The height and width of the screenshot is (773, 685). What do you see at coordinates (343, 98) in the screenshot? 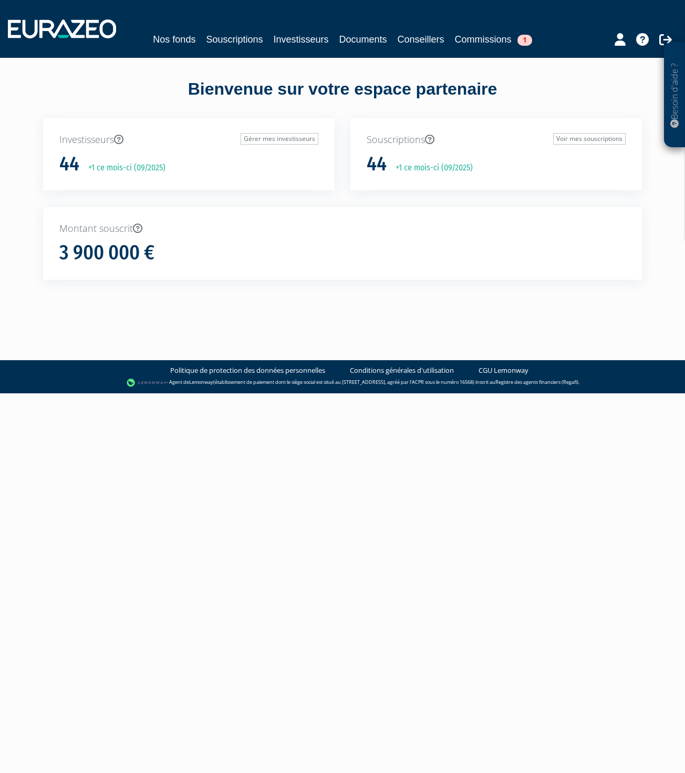
I see `div: Bienvenue sur votre espace partenaire` at bounding box center [343, 98].